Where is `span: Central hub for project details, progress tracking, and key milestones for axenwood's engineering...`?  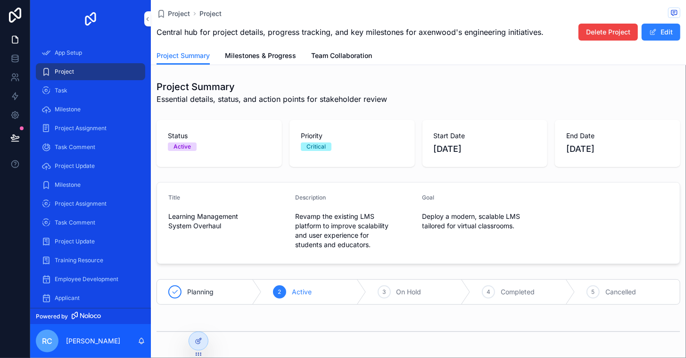 span: Central hub for project details, progress tracking, and key milestones for axenwood's engineering... is located at coordinates (350, 32).